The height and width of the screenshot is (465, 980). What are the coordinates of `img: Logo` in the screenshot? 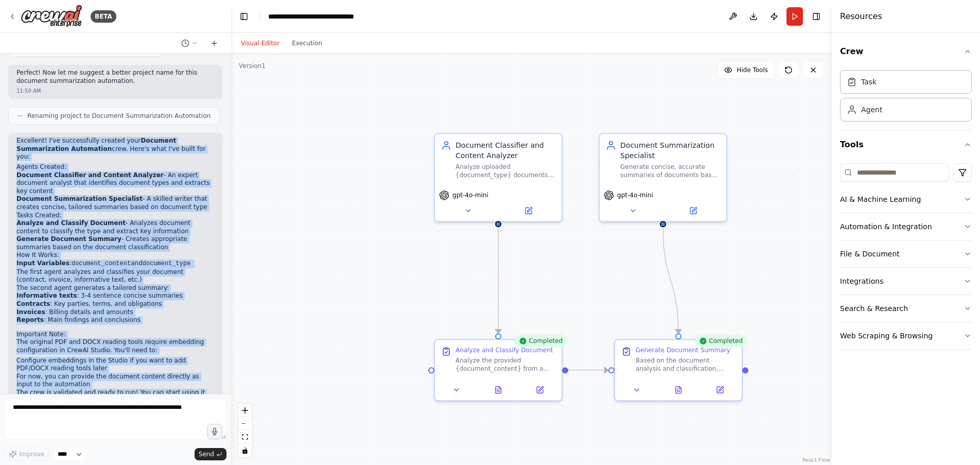 It's located at (51, 16).